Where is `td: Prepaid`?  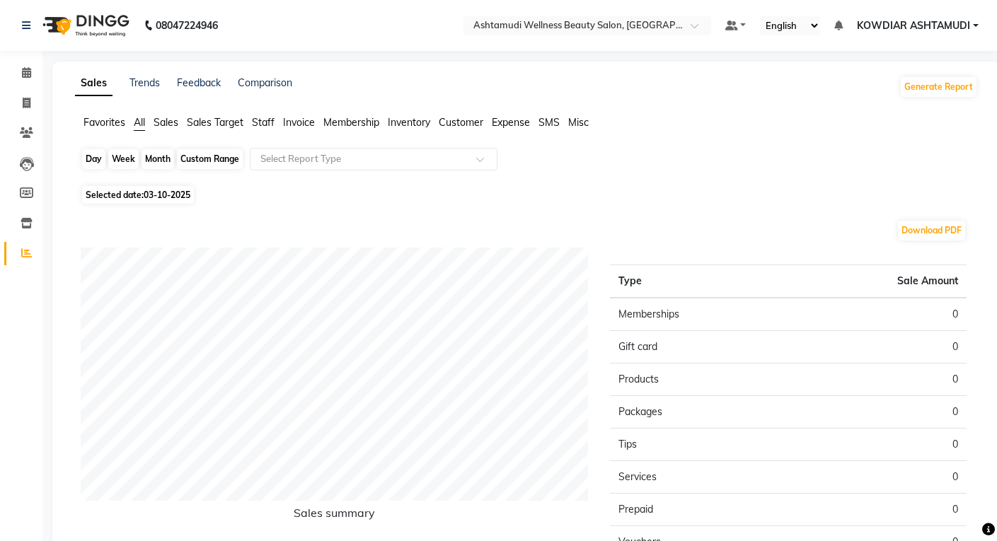
td: Prepaid is located at coordinates (699, 510).